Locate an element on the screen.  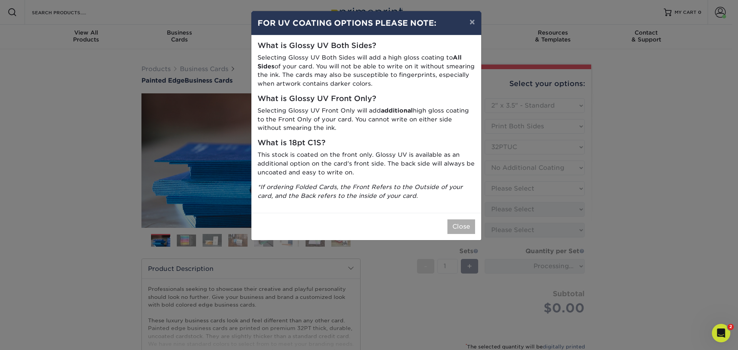
strong: All Sides is located at coordinates (359, 62).